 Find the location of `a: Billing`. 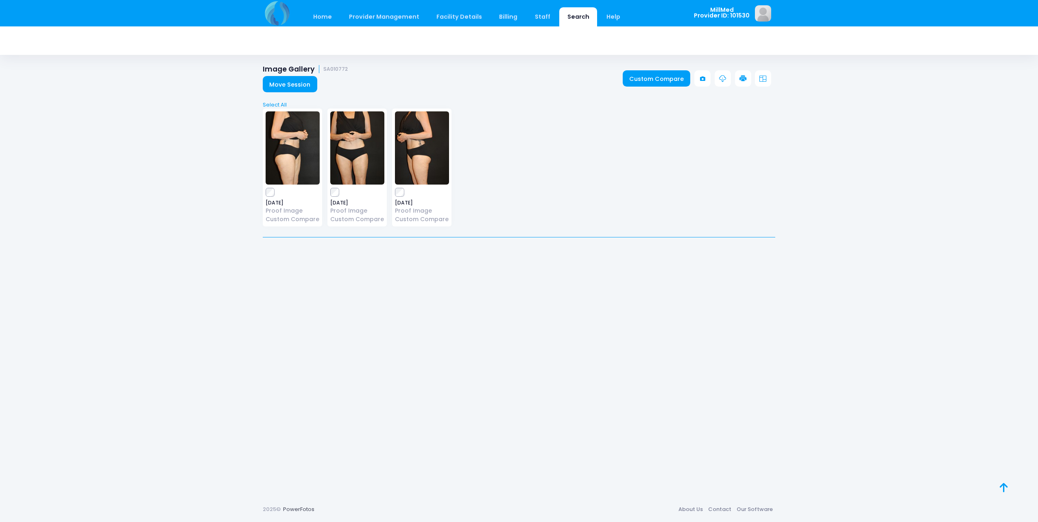

a: Billing is located at coordinates (509, 17).